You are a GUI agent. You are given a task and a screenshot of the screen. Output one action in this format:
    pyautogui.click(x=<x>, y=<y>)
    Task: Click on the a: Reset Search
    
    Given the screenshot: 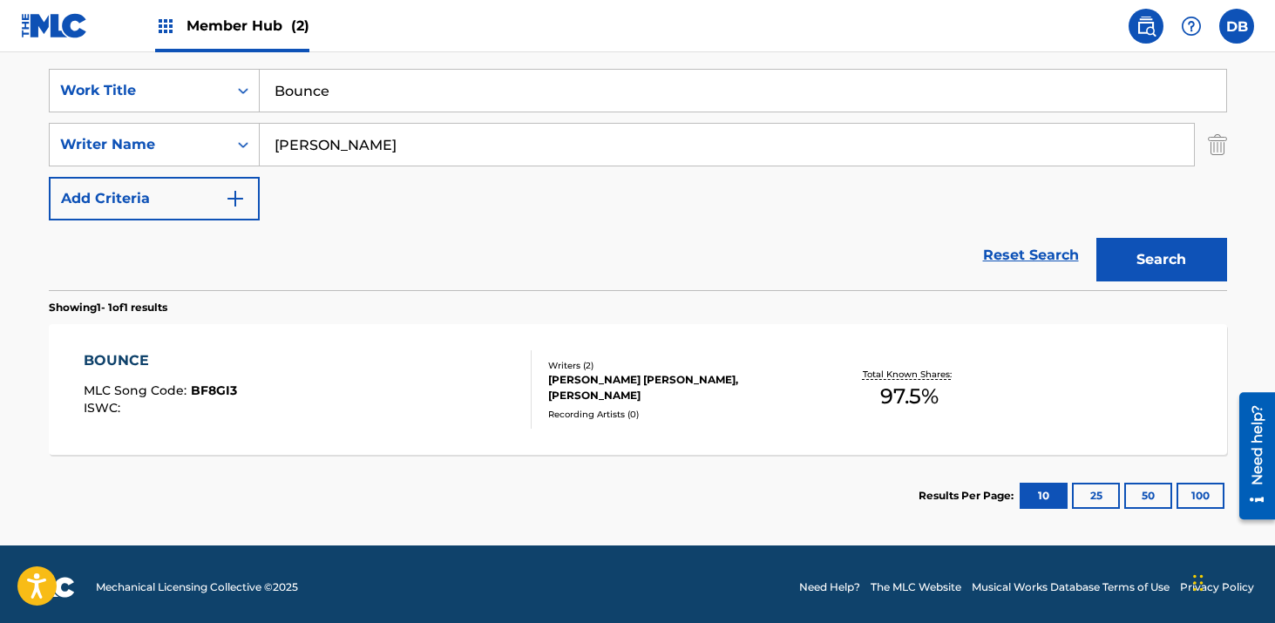 What is the action you would take?
    pyautogui.click(x=1031, y=255)
    